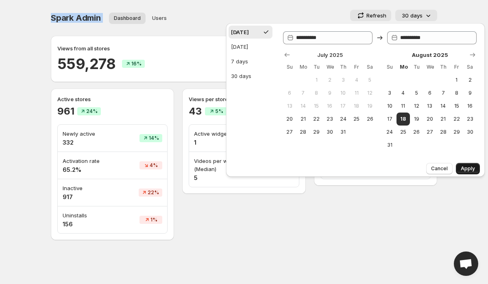 This screenshot has width=488, height=284. What do you see at coordinates (90, 170) in the screenshot?
I see `h4: 65.2%` at bounding box center [90, 170].